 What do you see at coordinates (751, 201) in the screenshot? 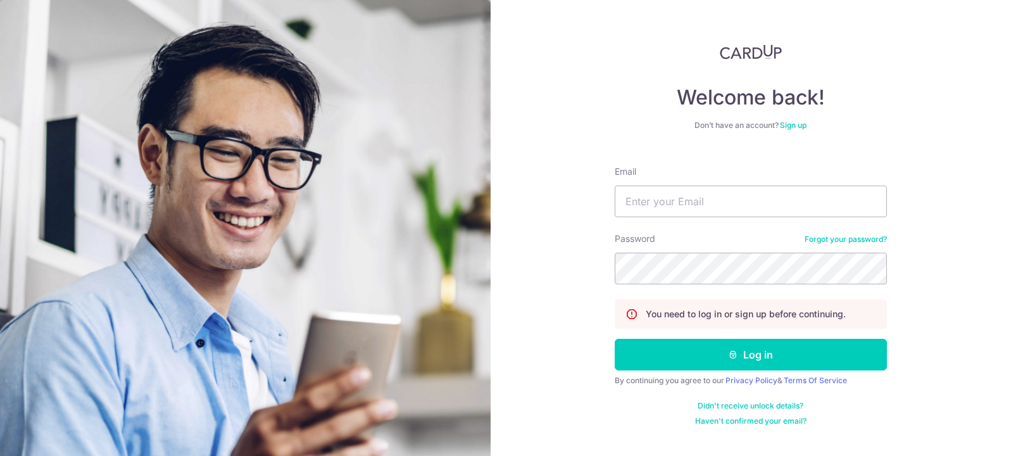
I see `input: Enter your Email` at bounding box center [751, 201].